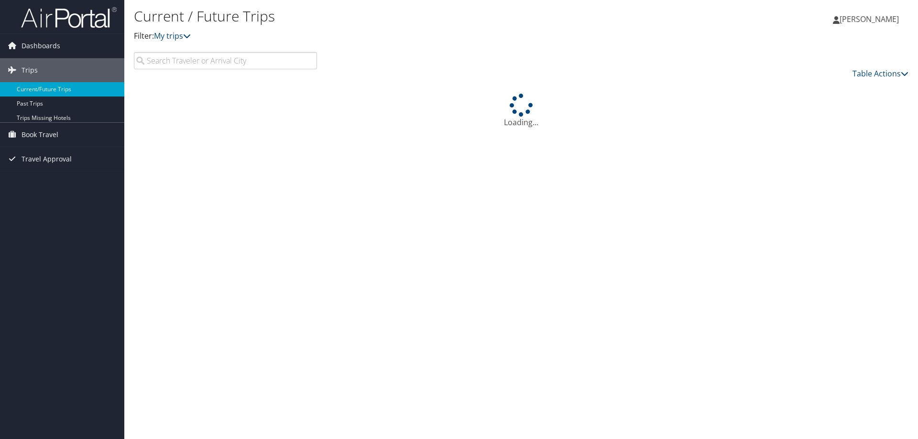 The width and height of the screenshot is (918, 439). I want to click on a: Table Actions, so click(880, 74).